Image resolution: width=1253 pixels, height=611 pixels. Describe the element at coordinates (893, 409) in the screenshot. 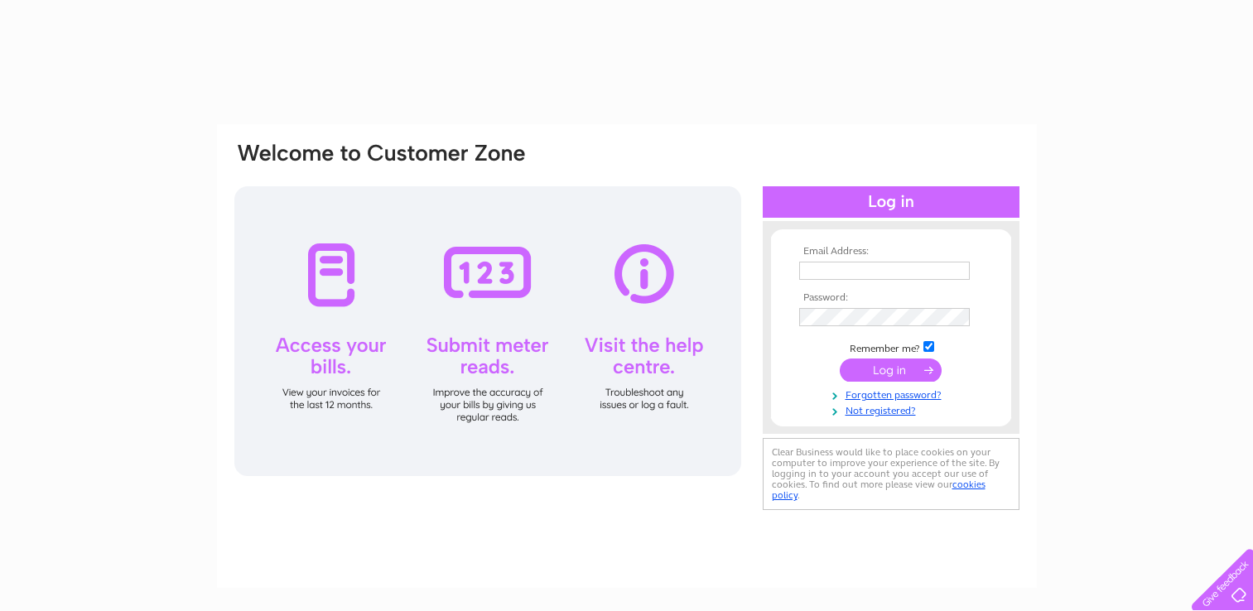

I see `a: Not registered?` at that location.